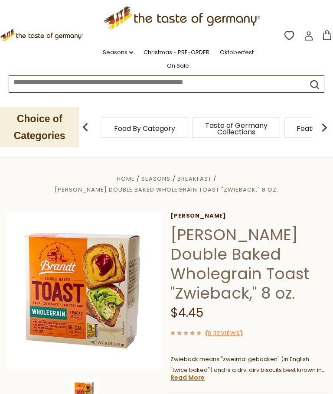  I want to click on a: Taste of Germany Collections, so click(236, 129).